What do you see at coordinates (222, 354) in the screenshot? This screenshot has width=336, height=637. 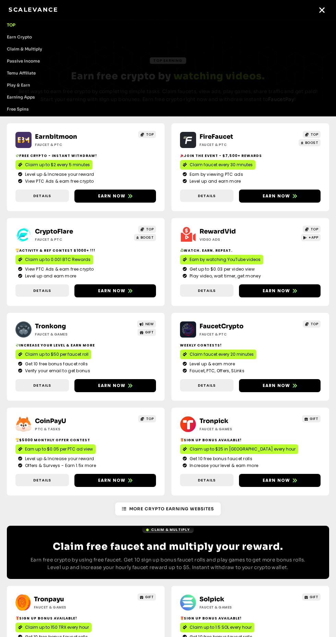 I see `span: Claim faucet every 20 minutes` at bounding box center [222, 354].